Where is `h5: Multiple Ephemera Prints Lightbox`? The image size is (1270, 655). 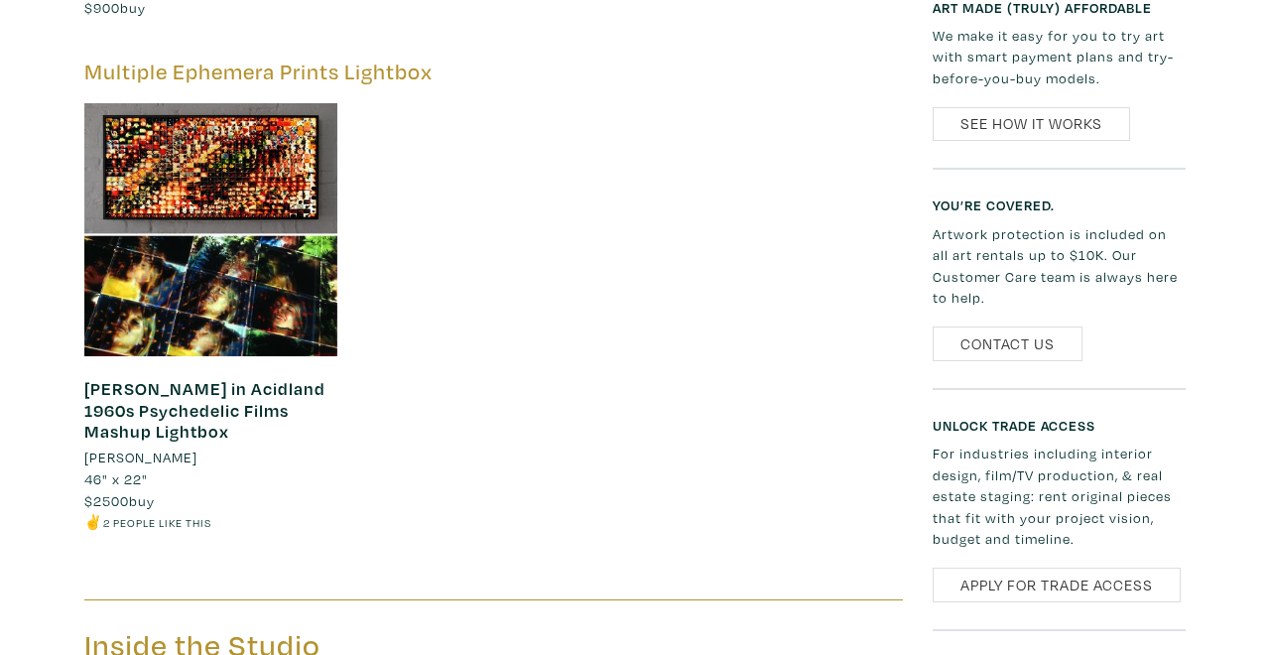 h5: Multiple Ephemera Prints Lightbox is located at coordinates (493, 71).